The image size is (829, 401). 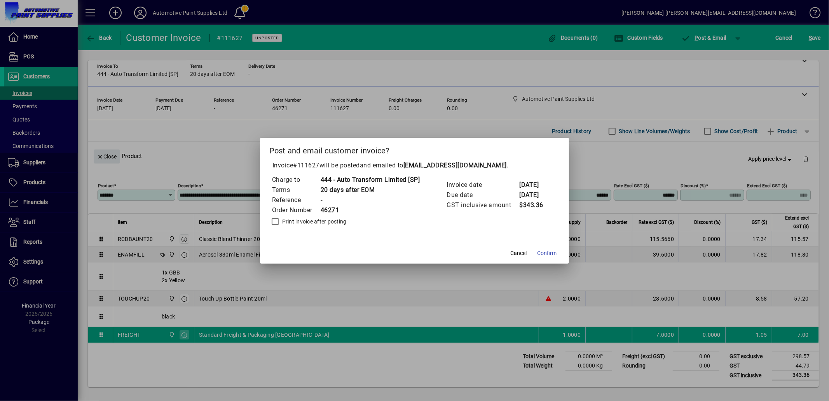 I want to click on td: 20 days after EOM, so click(x=370, y=190).